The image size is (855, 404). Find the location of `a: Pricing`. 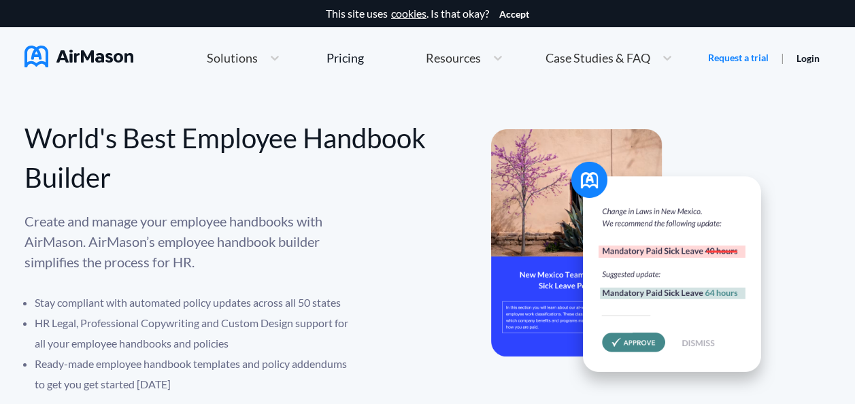

a: Pricing is located at coordinates (345, 58).